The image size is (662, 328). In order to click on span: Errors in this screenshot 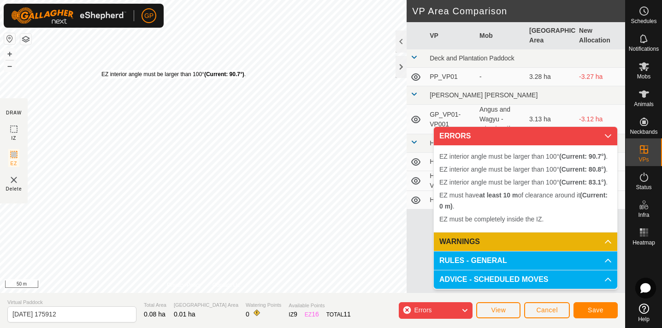, I will do `click(422, 310)`.